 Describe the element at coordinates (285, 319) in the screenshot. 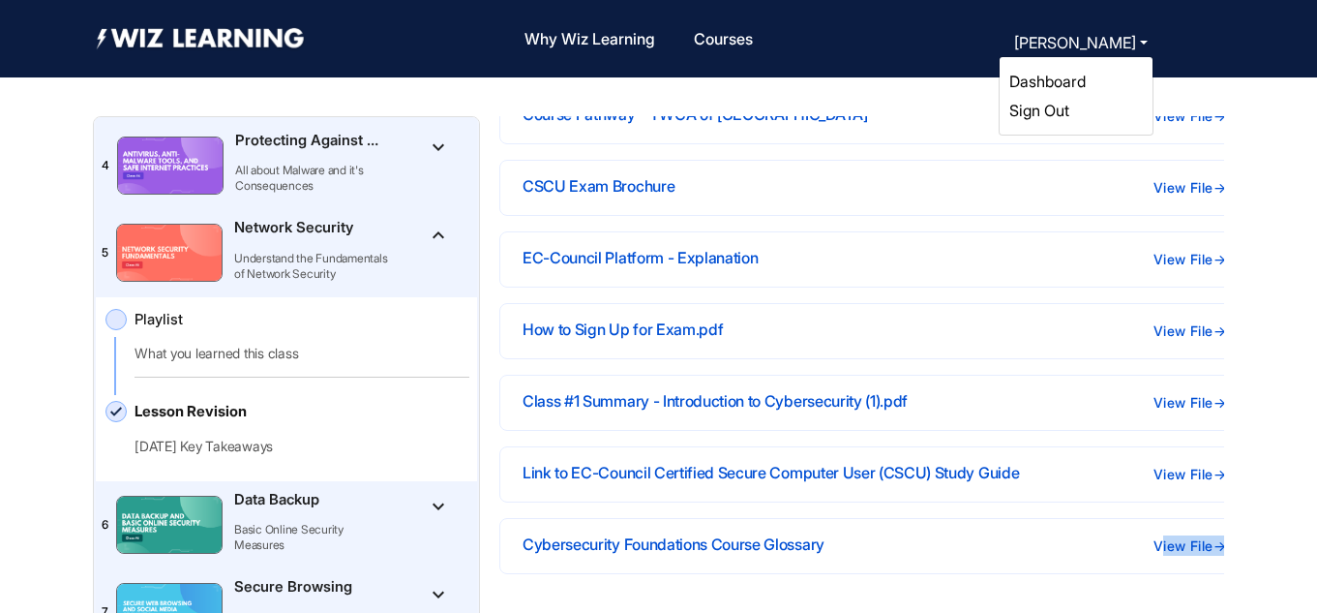

I see `span: Playlist` at that location.